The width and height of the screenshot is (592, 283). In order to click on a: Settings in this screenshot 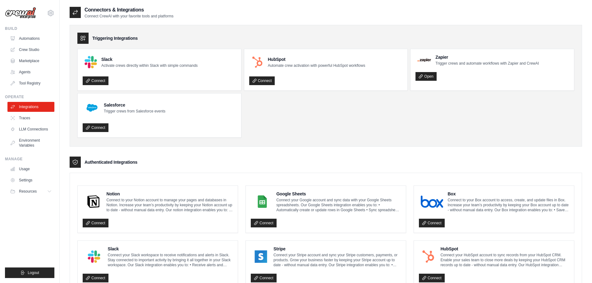, I will do `click(31, 180)`.